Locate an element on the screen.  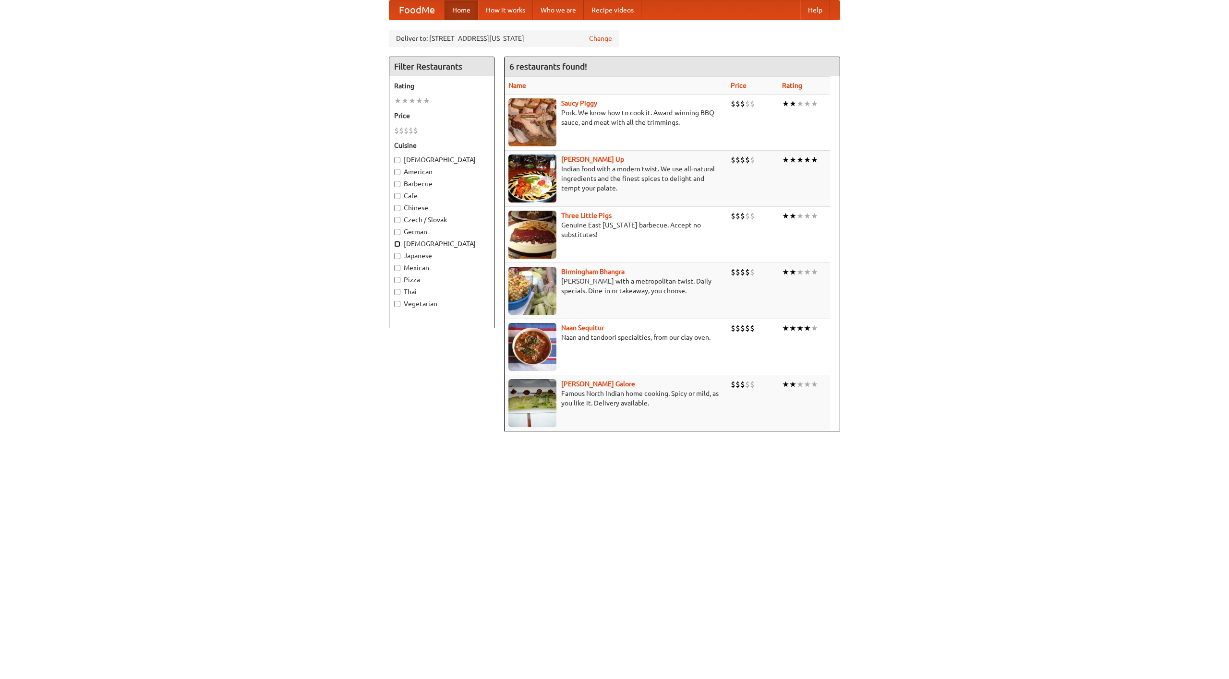
p: Pork. We know how to cook it. Award-winning BBQ sauce, and meat with all the trimmings. is located at coordinates (615, 118).